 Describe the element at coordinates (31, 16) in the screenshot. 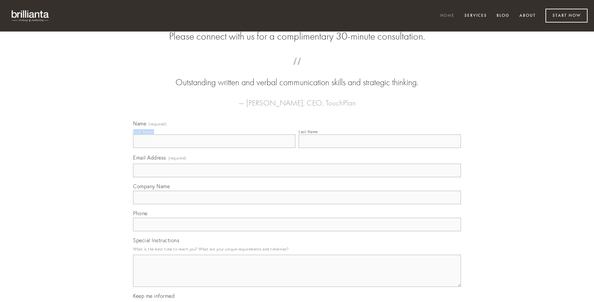

I see `img: brillianta - research, strategy, marketing` at that location.